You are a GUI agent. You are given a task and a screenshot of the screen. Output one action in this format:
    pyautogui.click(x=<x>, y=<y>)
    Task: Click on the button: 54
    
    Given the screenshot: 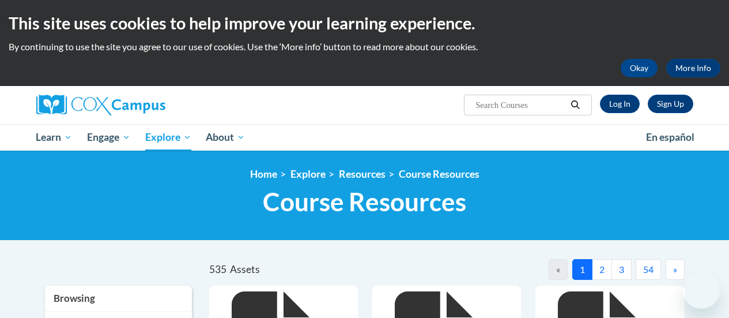 What is the action you would take?
    pyautogui.click(x=648, y=269)
    